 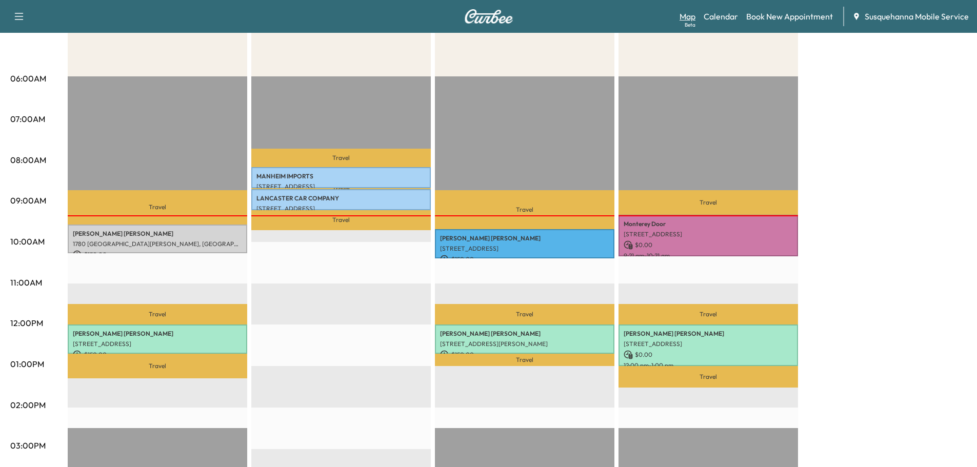 I want to click on p: 01:00PM, so click(x=27, y=364).